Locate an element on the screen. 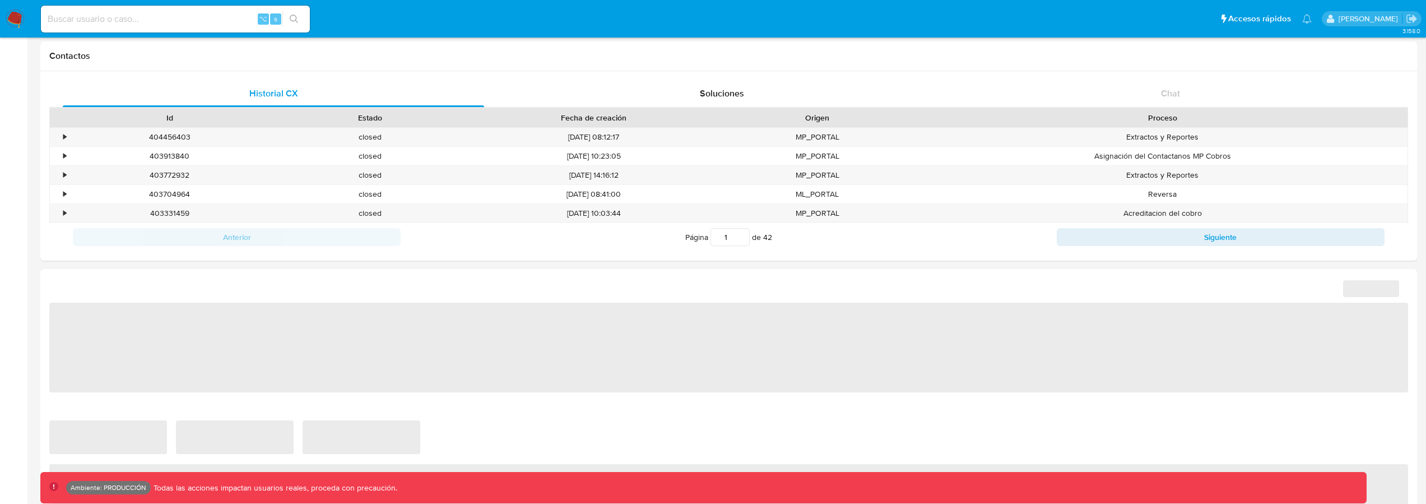 This screenshot has height=504, width=1426. div: 404456403 is located at coordinates (170, 137).